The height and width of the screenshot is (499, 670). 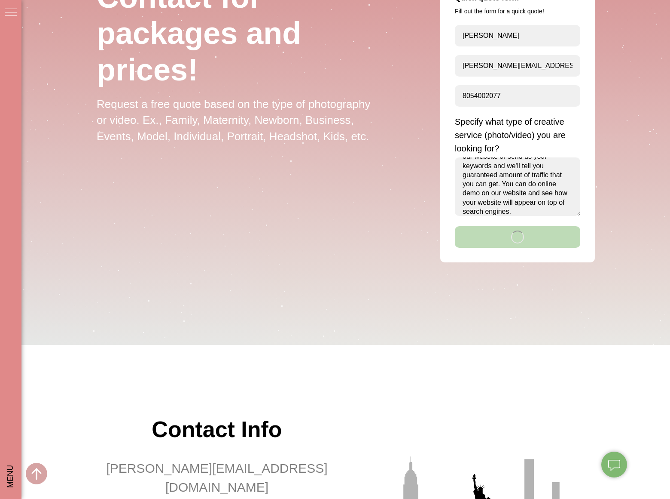 I want to click on div: MENU, so click(x=11, y=477).